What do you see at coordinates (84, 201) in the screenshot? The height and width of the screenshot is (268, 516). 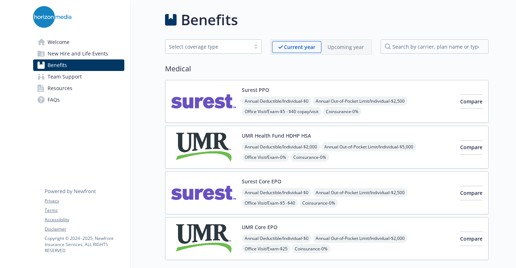 I see `a: Privacy` at bounding box center [84, 201].